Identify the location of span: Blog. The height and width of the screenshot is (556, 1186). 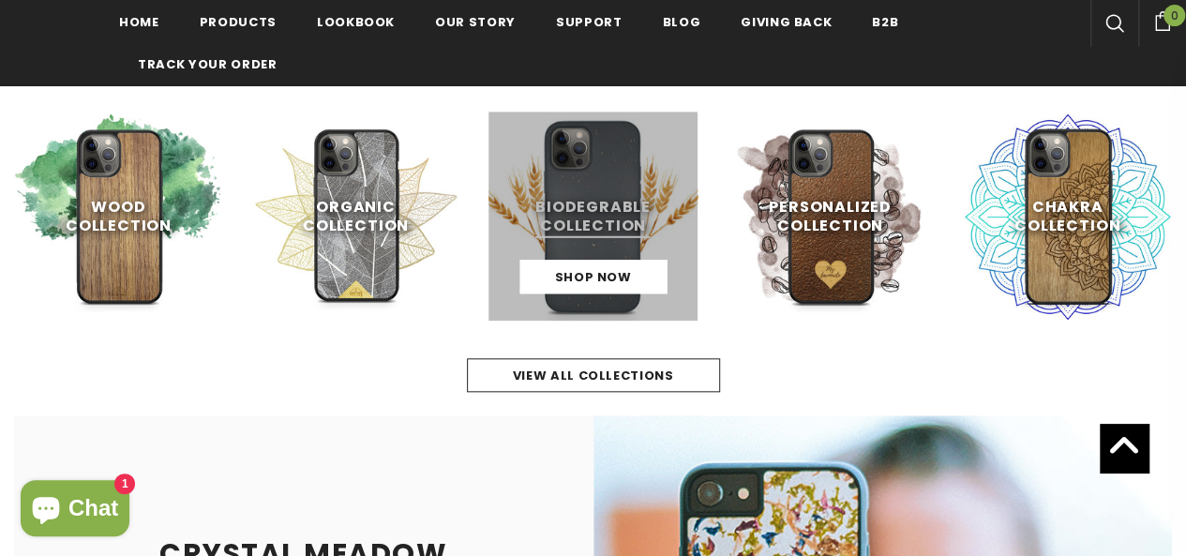
(681, 22).